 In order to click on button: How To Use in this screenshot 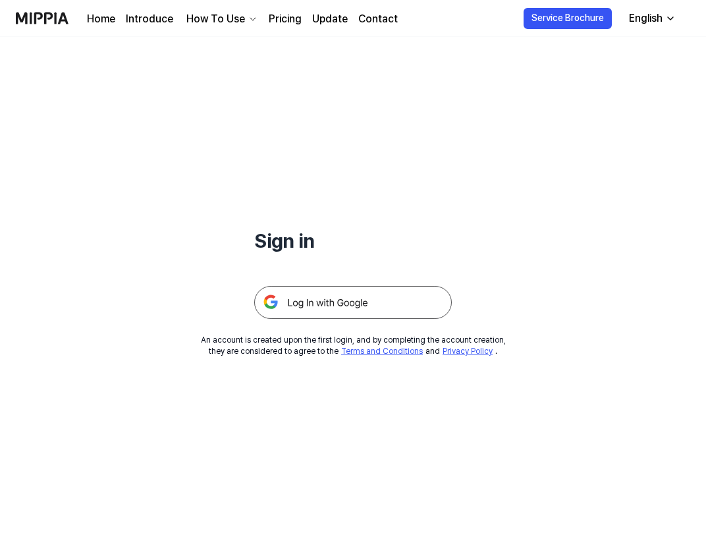, I will do `click(221, 19)`.